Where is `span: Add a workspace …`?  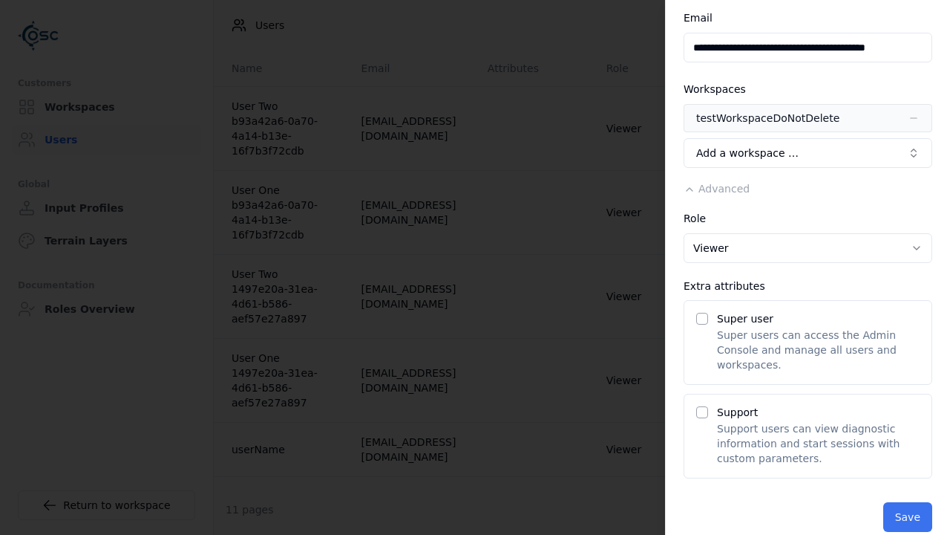 span: Add a workspace … is located at coordinates (748, 153).